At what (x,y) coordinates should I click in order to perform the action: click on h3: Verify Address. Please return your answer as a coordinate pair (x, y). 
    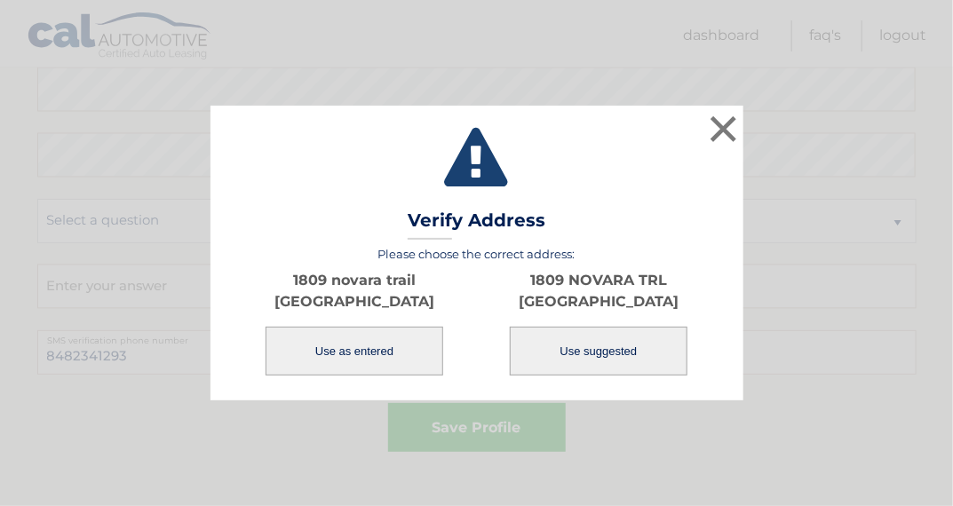
    Looking at the image, I should click on (476, 225).